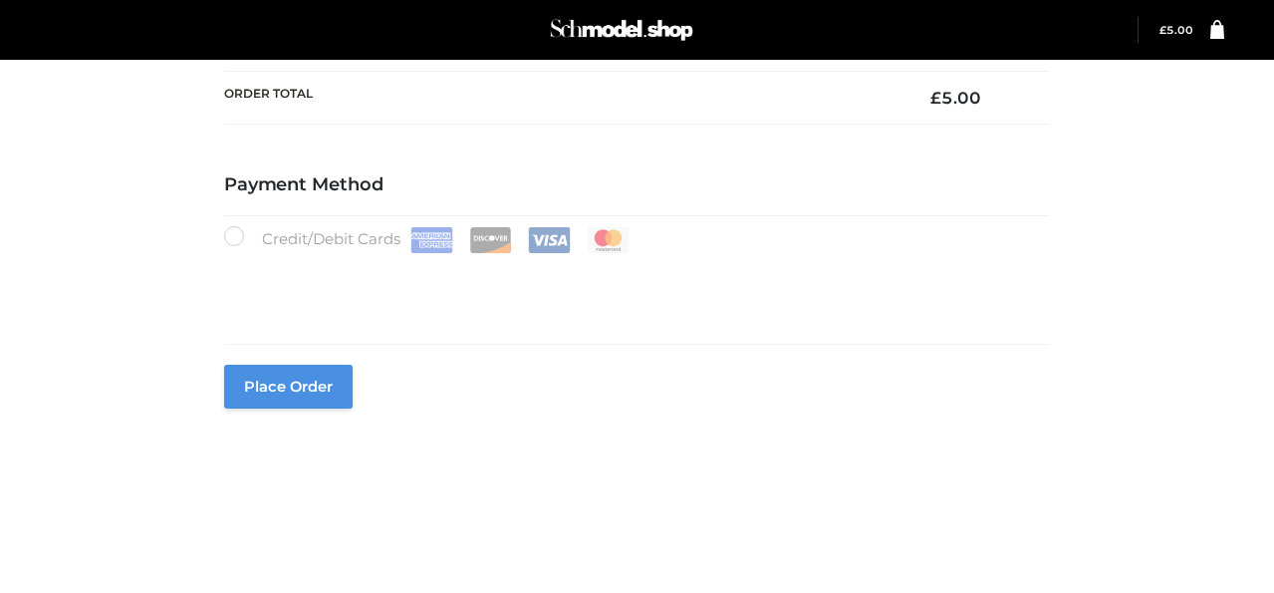  Describe the element at coordinates (1177, 30) in the screenshot. I see `a: £5.00` at that location.